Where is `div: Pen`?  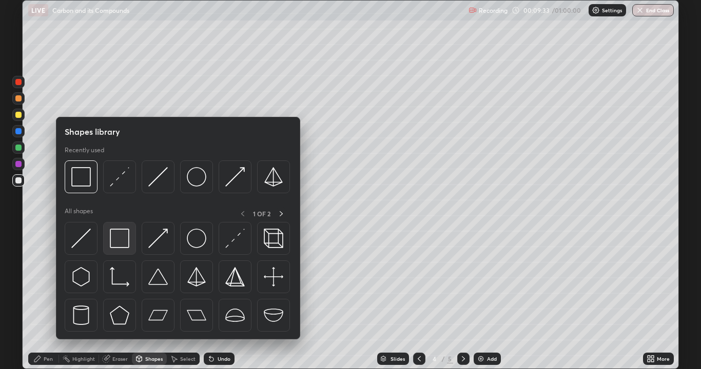
div: Pen is located at coordinates (48, 359).